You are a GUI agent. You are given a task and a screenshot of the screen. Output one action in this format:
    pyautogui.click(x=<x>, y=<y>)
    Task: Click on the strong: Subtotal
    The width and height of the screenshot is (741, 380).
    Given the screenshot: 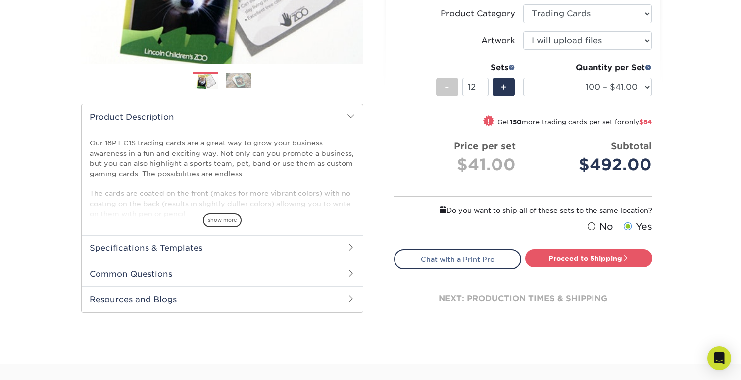 What is the action you would take?
    pyautogui.click(x=631, y=146)
    